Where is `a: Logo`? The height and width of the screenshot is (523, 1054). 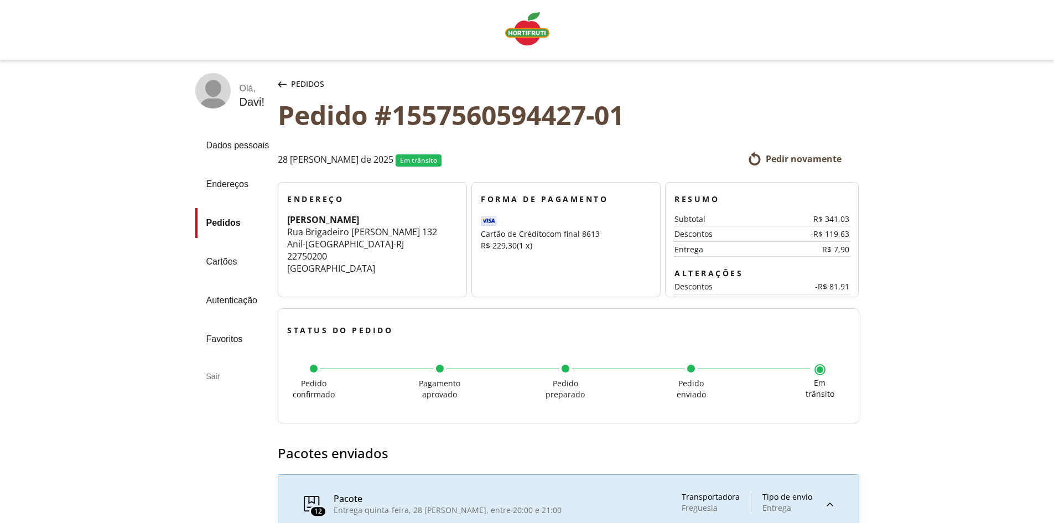
a: Logo is located at coordinates (527, 30).